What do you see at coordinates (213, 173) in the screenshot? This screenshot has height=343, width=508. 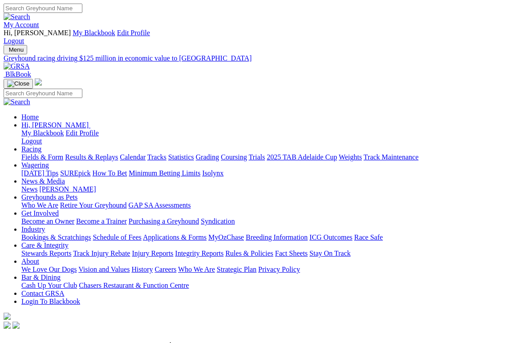 I see `a: Isolynx` at bounding box center [213, 173].